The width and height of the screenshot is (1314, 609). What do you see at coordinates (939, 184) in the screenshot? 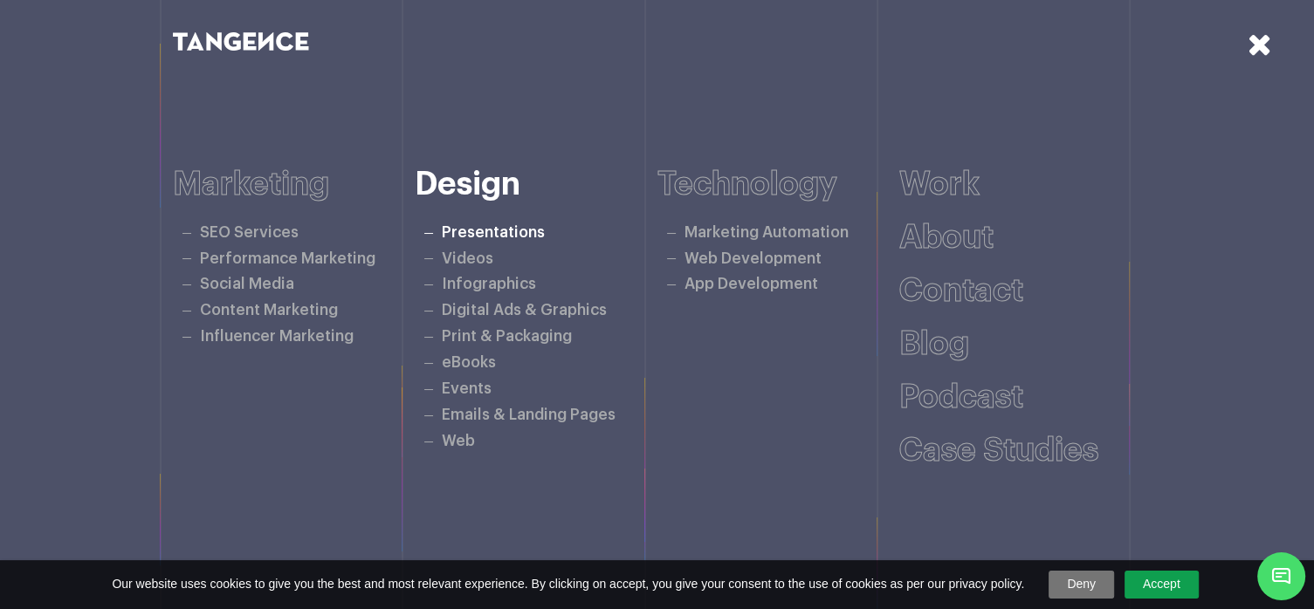
I see `a: Work` at bounding box center [939, 184].